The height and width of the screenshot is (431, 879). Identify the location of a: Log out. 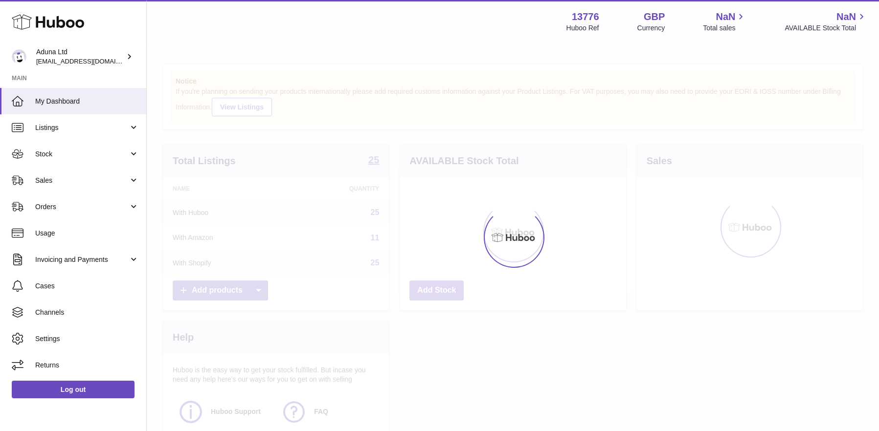
(73, 390).